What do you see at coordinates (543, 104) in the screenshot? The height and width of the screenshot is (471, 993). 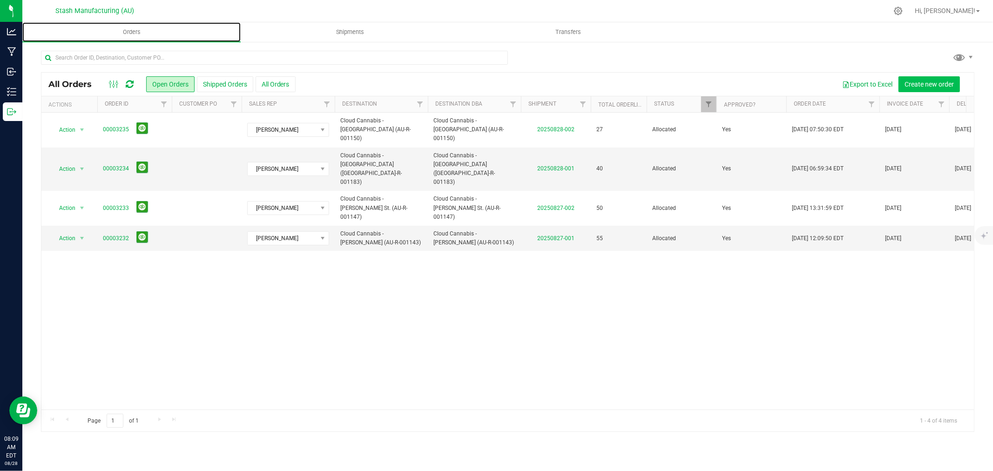 I see `a: Shipment` at bounding box center [543, 104].